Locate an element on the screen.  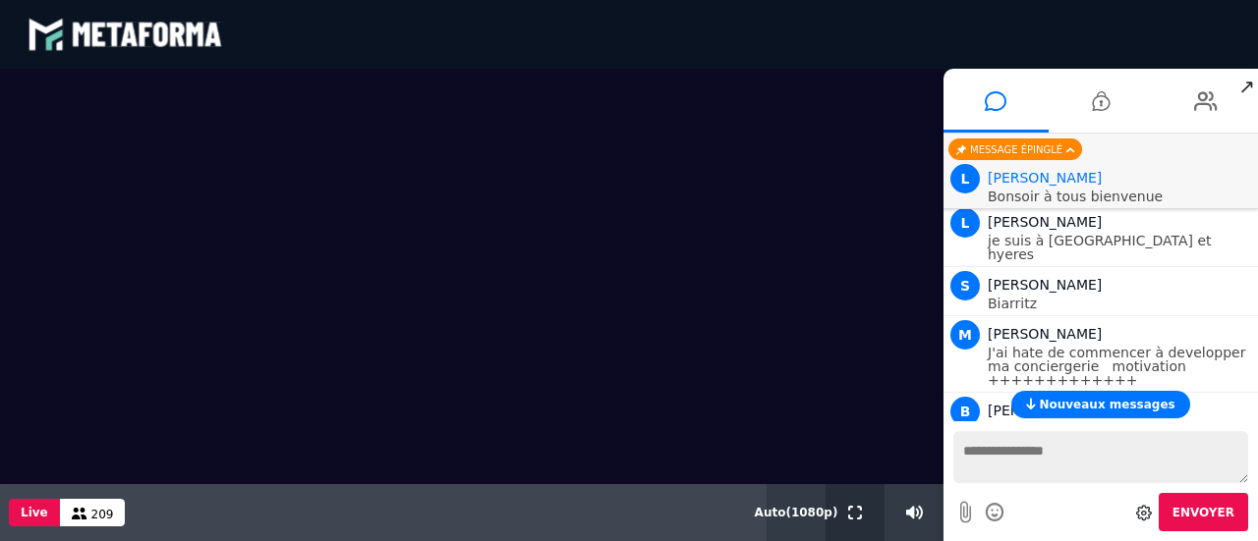
span: Nouveaux messages is located at coordinates (1106, 405).